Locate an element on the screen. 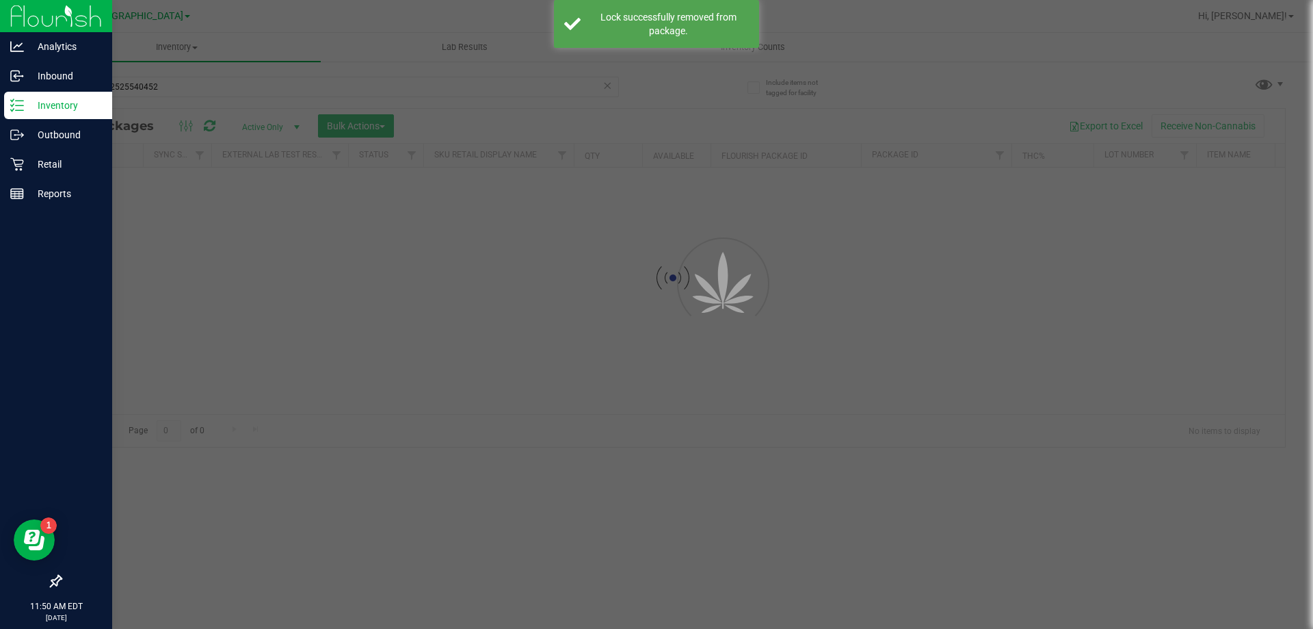  inline-svg: Analytics is located at coordinates (17, 47).